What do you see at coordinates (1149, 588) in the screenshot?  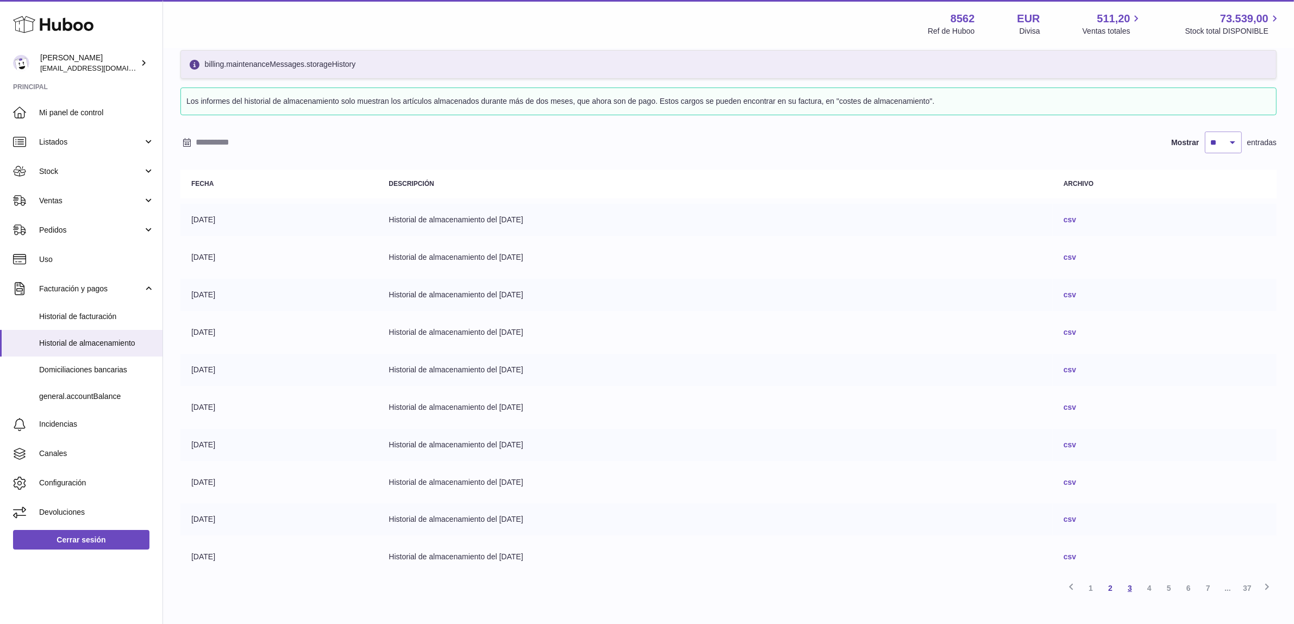 I see `a: 4` at bounding box center [1149, 588].